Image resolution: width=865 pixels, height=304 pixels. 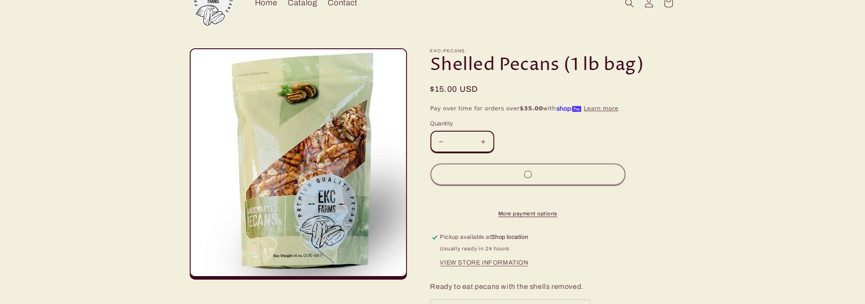 What do you see at coordinates (509, 237) in the screenshot?
I see `span: Shop location` at bounding box center [509, 237].